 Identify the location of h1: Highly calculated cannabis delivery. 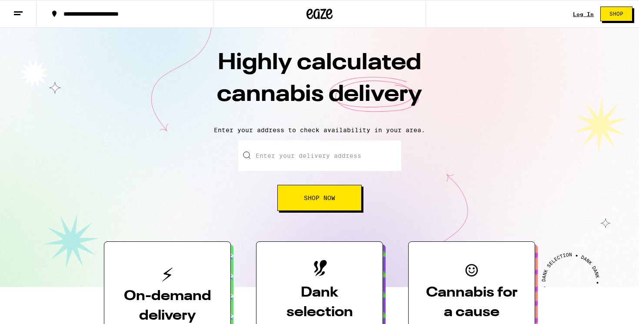
(320, 83).